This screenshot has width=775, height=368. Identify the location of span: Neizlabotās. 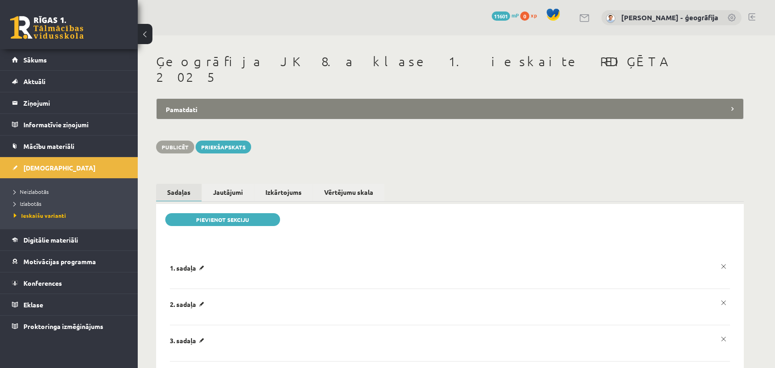
(31, 191).